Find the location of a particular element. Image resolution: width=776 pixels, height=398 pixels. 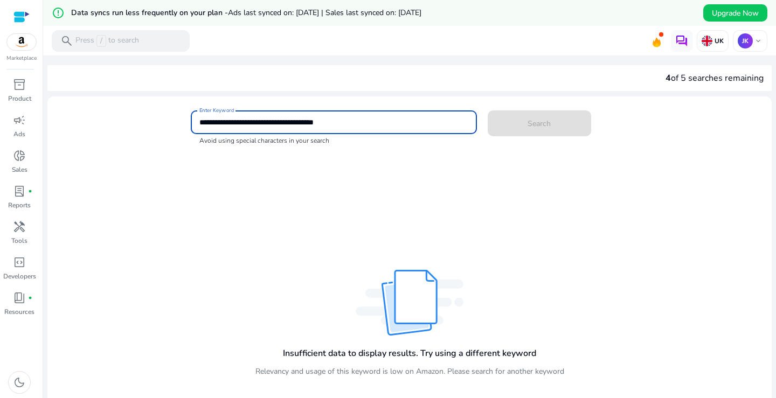

h4: Insufficient data to display results. Try using a different keyword is located at coordinates (409, 353).